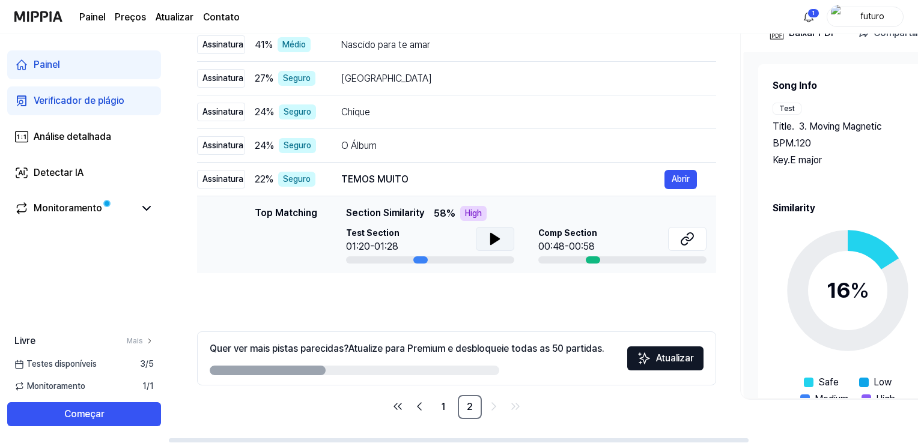 This screenshot has width=918, height=443. Describe the element at coordinates (787, 109) in the screenshot. I see `div: Test` at that location.